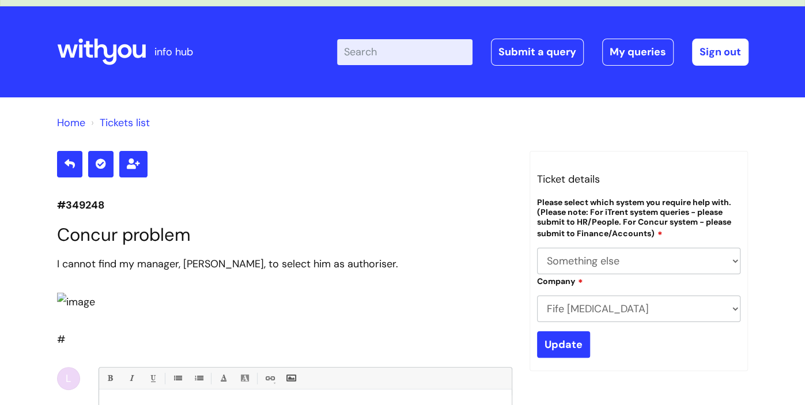 This screenshot has height=405, width=805. What do you see at coordinates (119, 123) in the screenshot?
I see `li: Tickets list` at bounding box center [119, 123].